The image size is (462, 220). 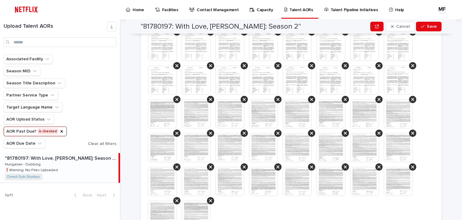 What do you see at coordinates (23, 177) in the screenshot?
I see `a: Direct Dub Studios` at bounding box center [23, 177].